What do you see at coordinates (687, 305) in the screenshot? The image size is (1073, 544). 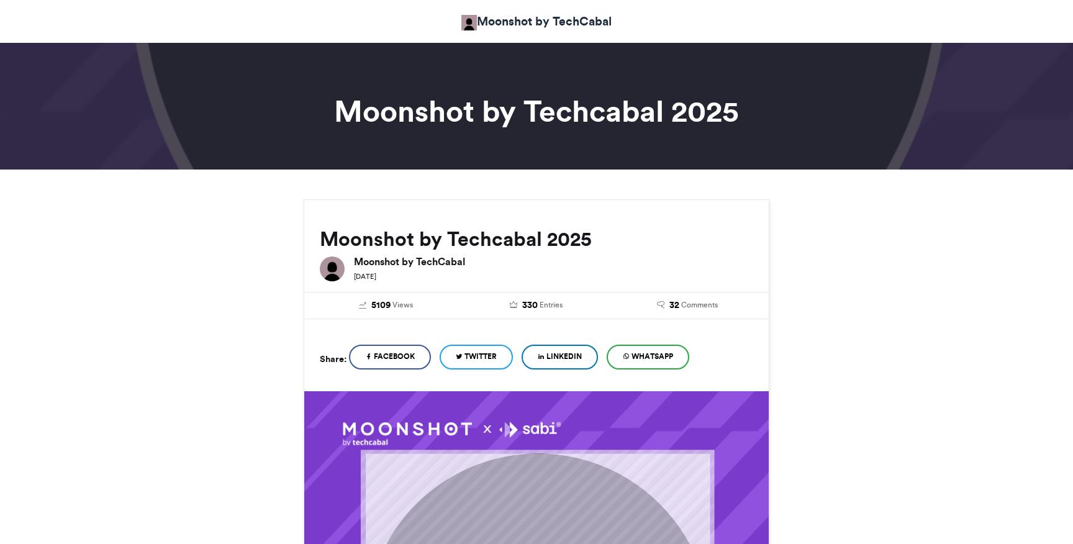 I see `a: 32 Comments` at bounding box center [687, 305].